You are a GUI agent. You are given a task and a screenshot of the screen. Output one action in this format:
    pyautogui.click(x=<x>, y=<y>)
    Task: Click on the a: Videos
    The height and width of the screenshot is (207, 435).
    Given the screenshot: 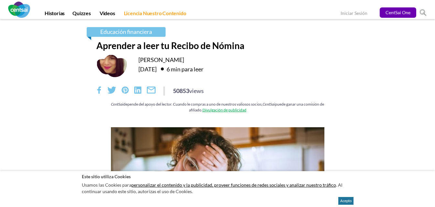 What is the action you would take?
    pyautogui.click(x=107, y=15)
    